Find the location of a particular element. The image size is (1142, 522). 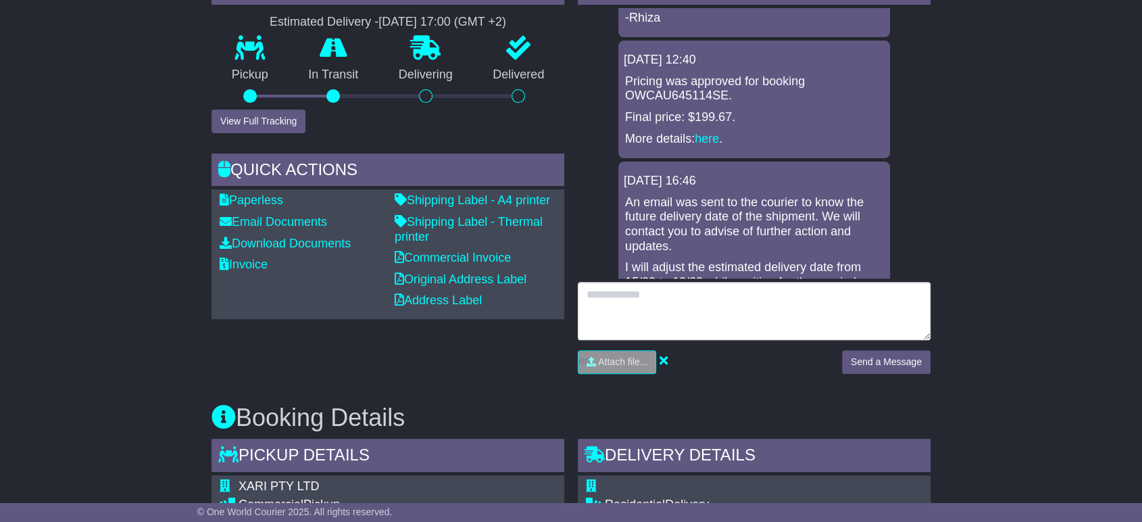

div: Delivery Details is located at coordinates (754, 457).